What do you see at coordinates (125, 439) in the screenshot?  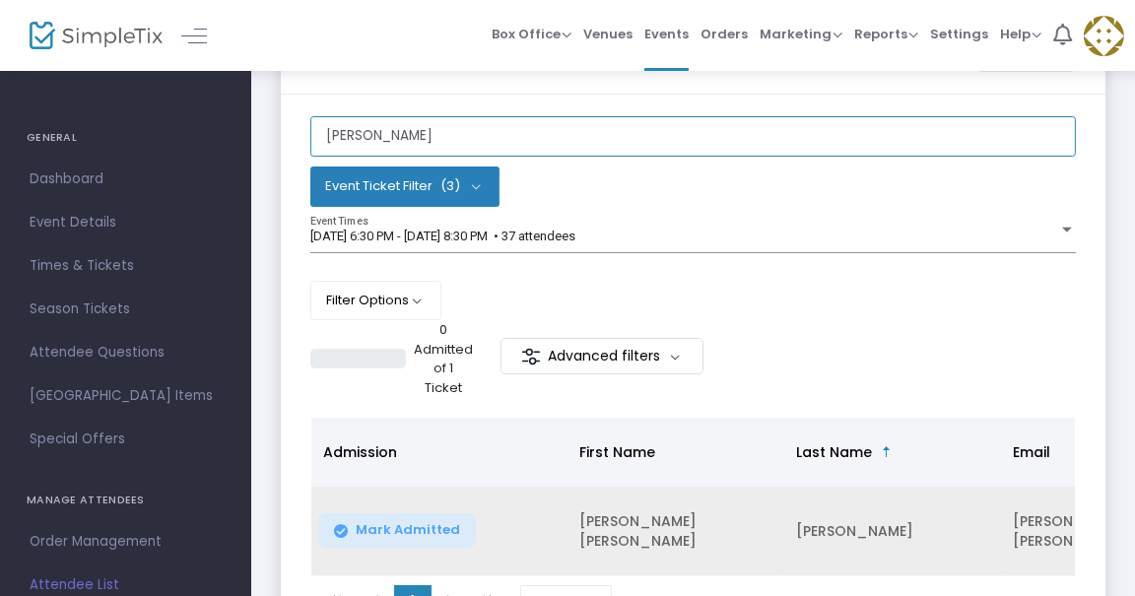 I see `span: Special Offers` at bounding box center [125, 439].